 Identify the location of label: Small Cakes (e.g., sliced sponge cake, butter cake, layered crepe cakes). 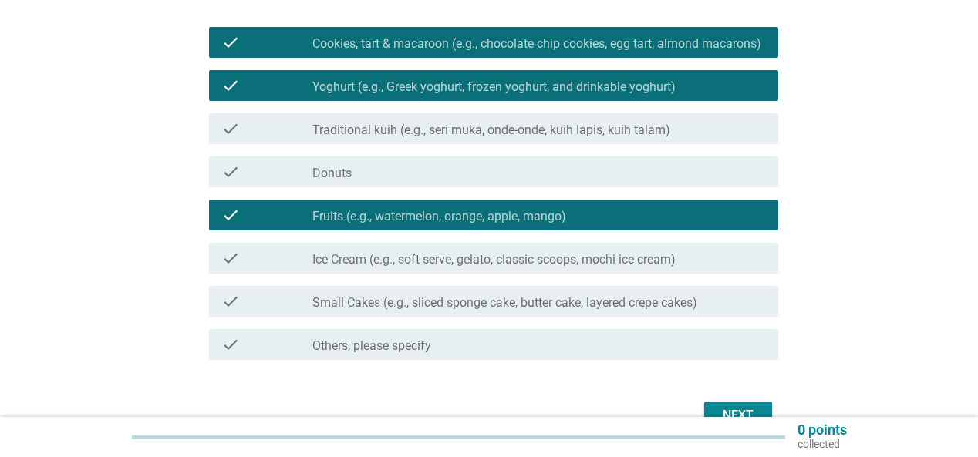
(504, 303).